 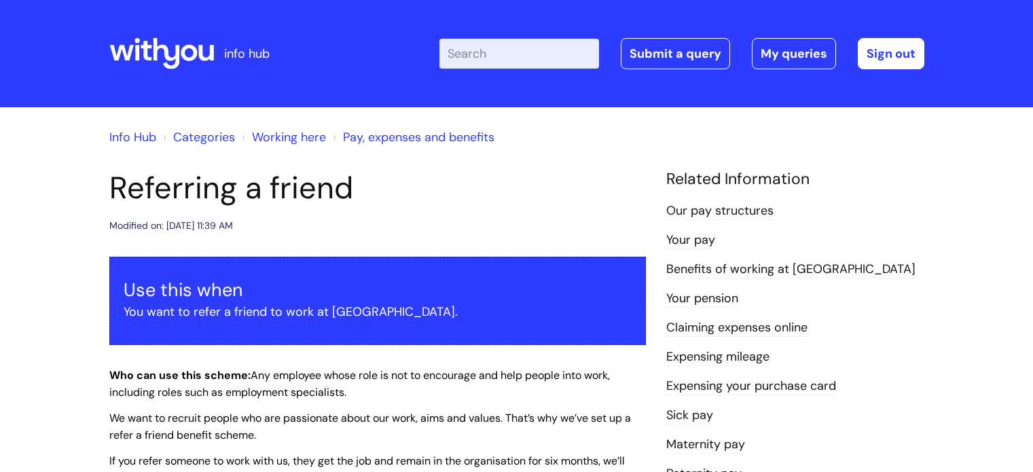 I want to click on li: Working here, so click(x=282, y=137).